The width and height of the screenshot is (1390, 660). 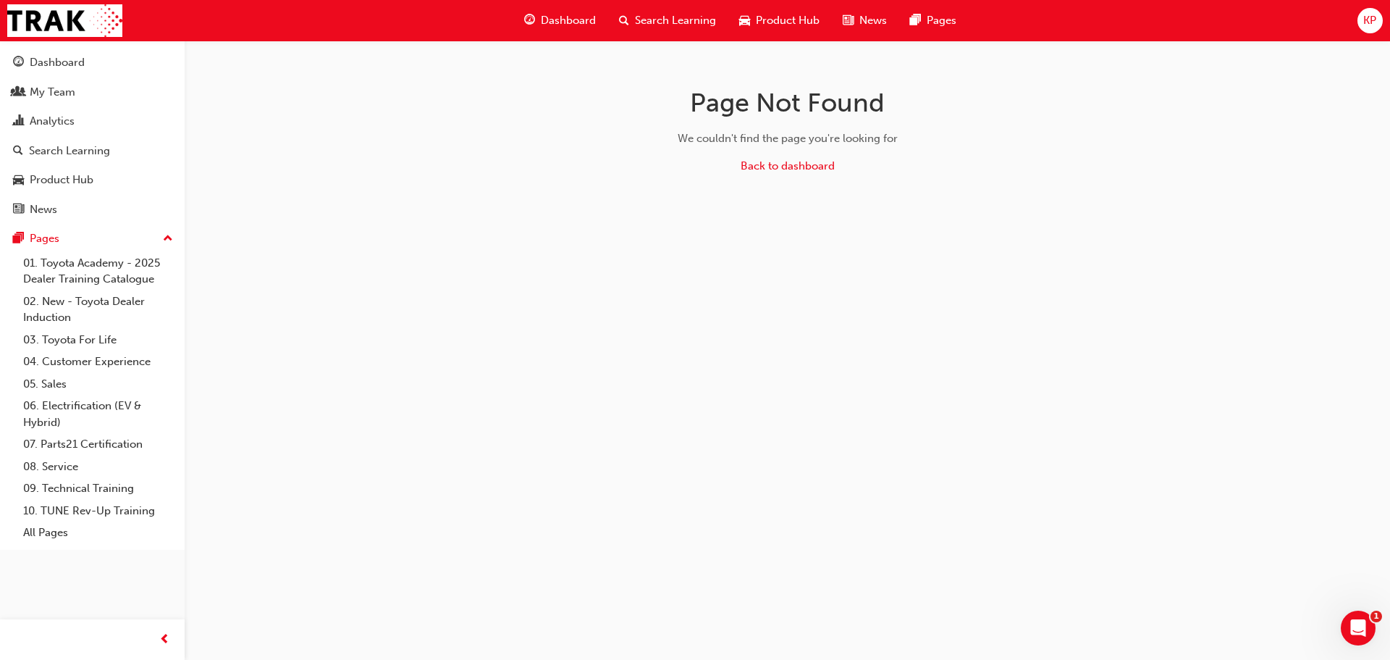 What do you see at coordinates (568, 20) in the screenshot?
I see `span: Dashboard` at bounding box center [568, 20].